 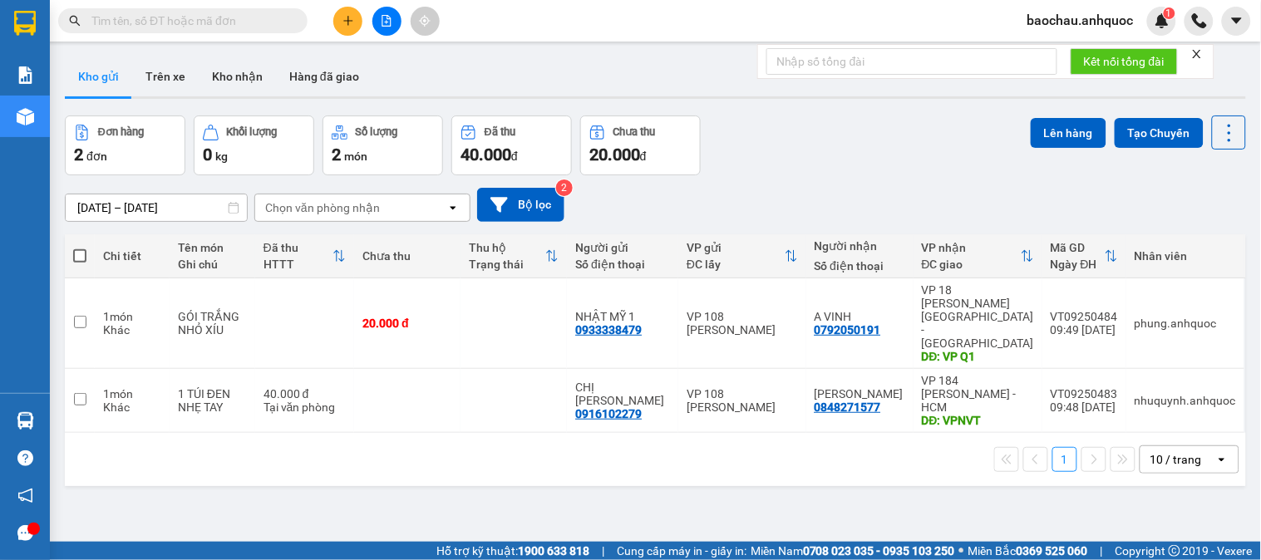 What do you see at coordinates (486, 155) in the screenshot?
I see `span: 40.000` at bounding box center [486, 155].